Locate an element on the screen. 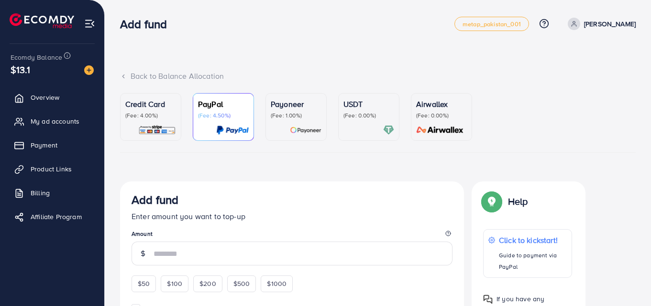 The image size is (651, 306). p: PayPal is located at coordinates (223, 104).